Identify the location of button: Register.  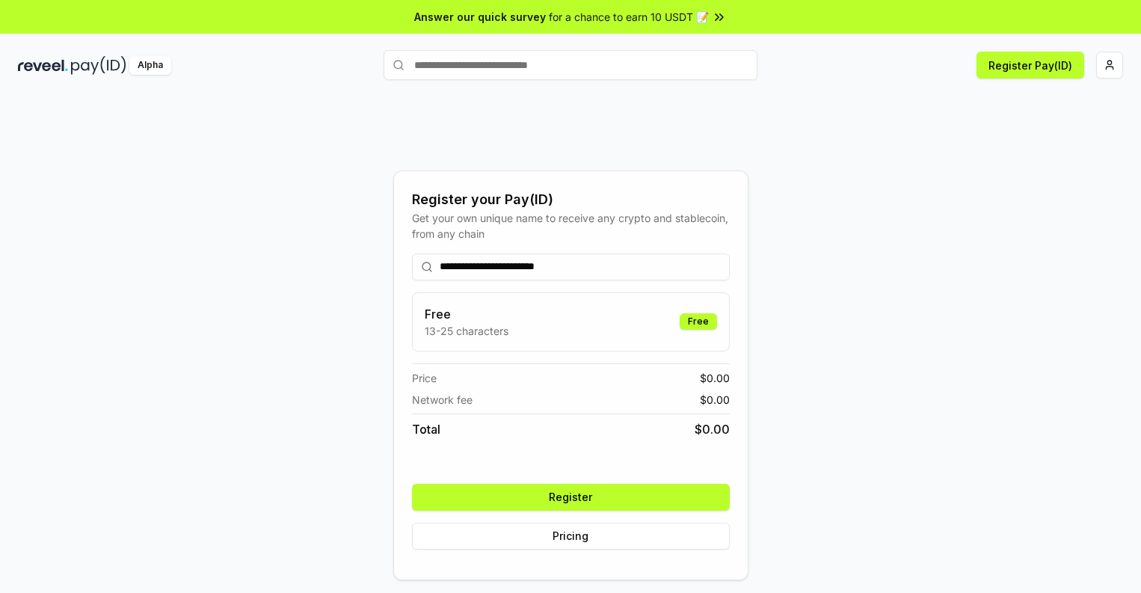
(571, 497).